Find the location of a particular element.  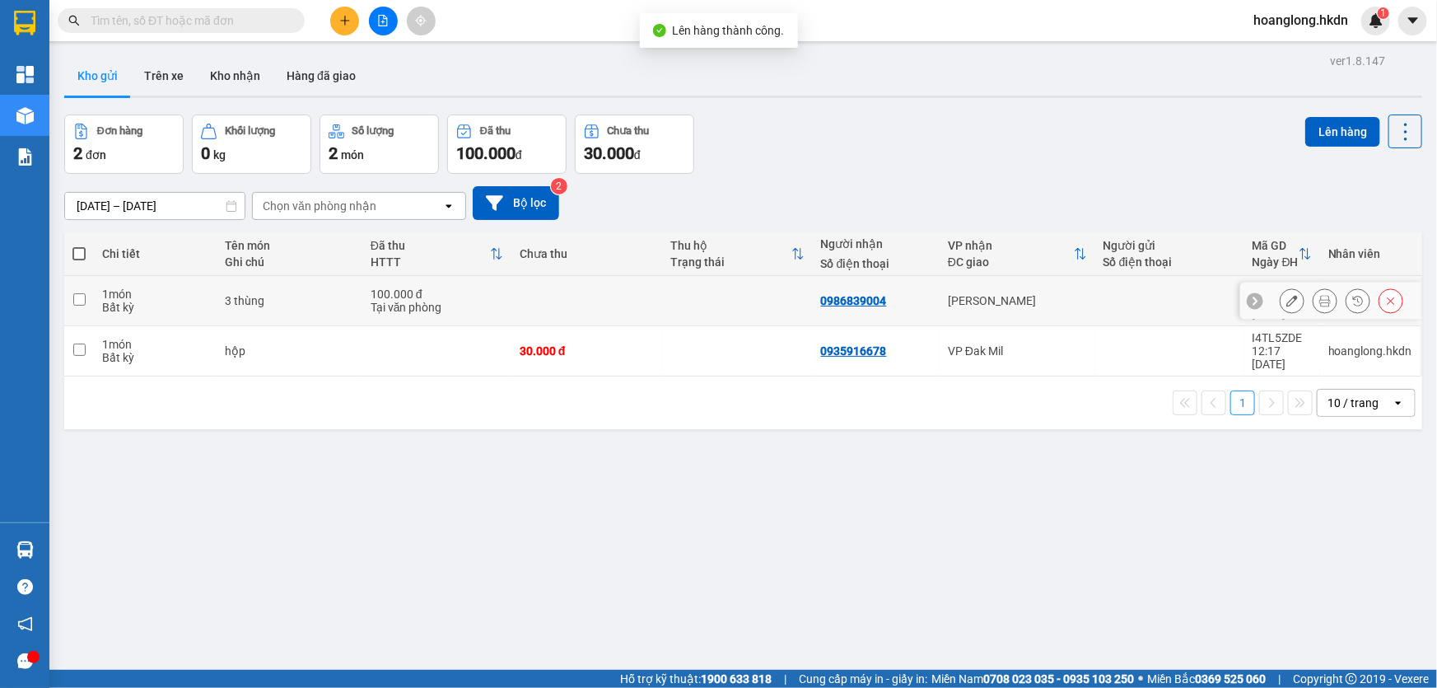

span: món is located at coordinates (352, 155).